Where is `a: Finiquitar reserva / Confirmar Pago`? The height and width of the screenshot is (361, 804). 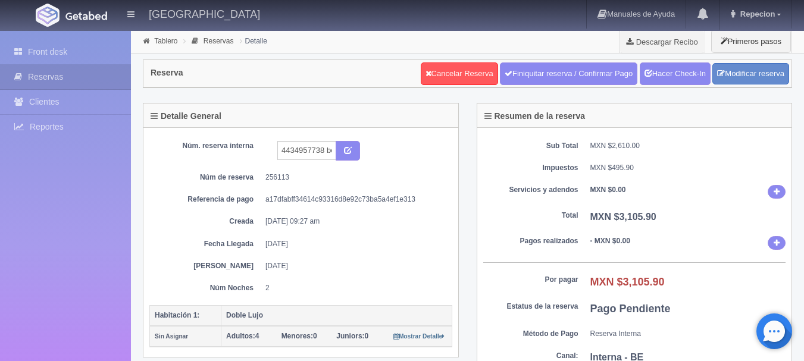 a: Finiquitar reserva / Confirmar Pago is located at coordinates (568, 74).